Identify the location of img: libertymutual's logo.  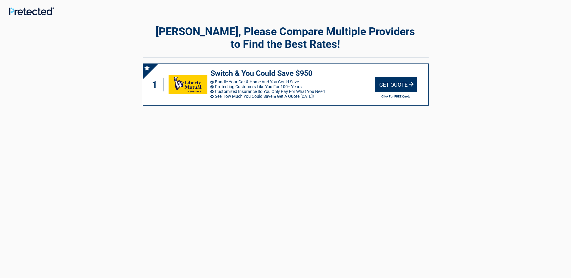
(188, 85).